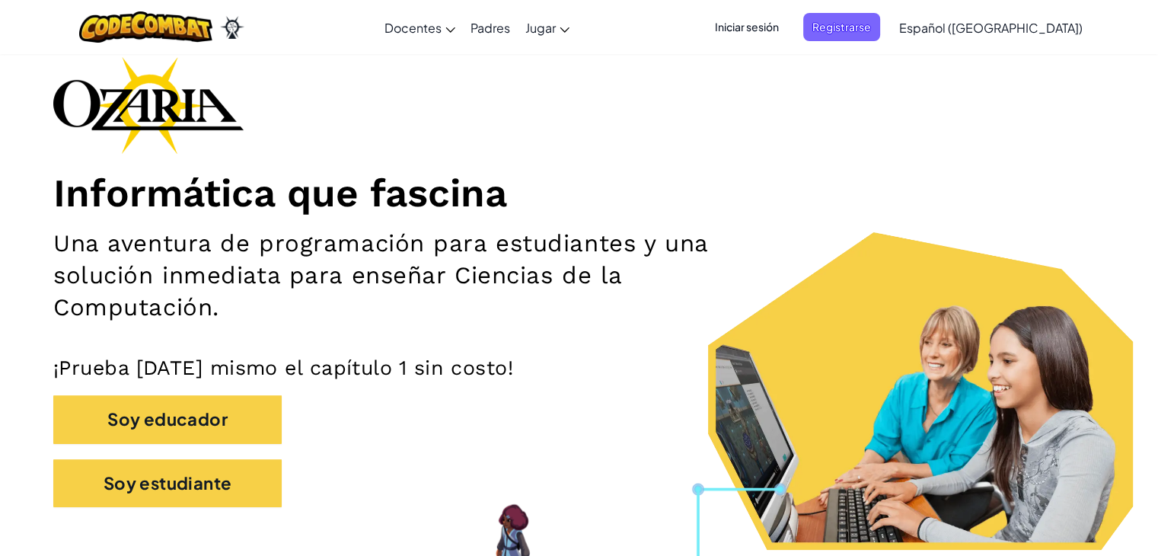 The image size is (1158, 556). What do you see at coordinates (168, 419) in the screenshot?
I see `button: Soy educador` at bounding box center [168, 419].